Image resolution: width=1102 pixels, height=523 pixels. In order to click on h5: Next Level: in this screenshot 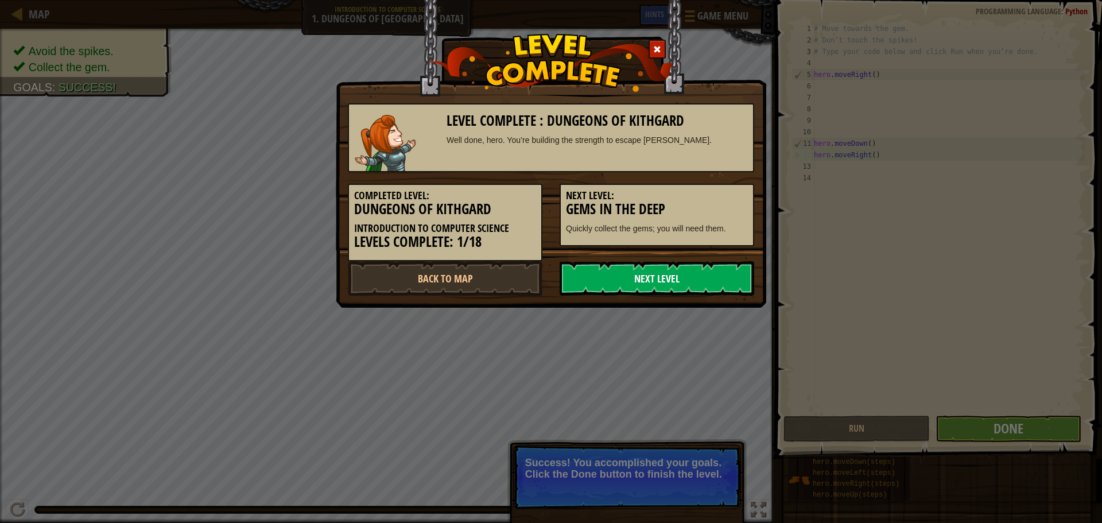, I will do `click(657, 196)`.